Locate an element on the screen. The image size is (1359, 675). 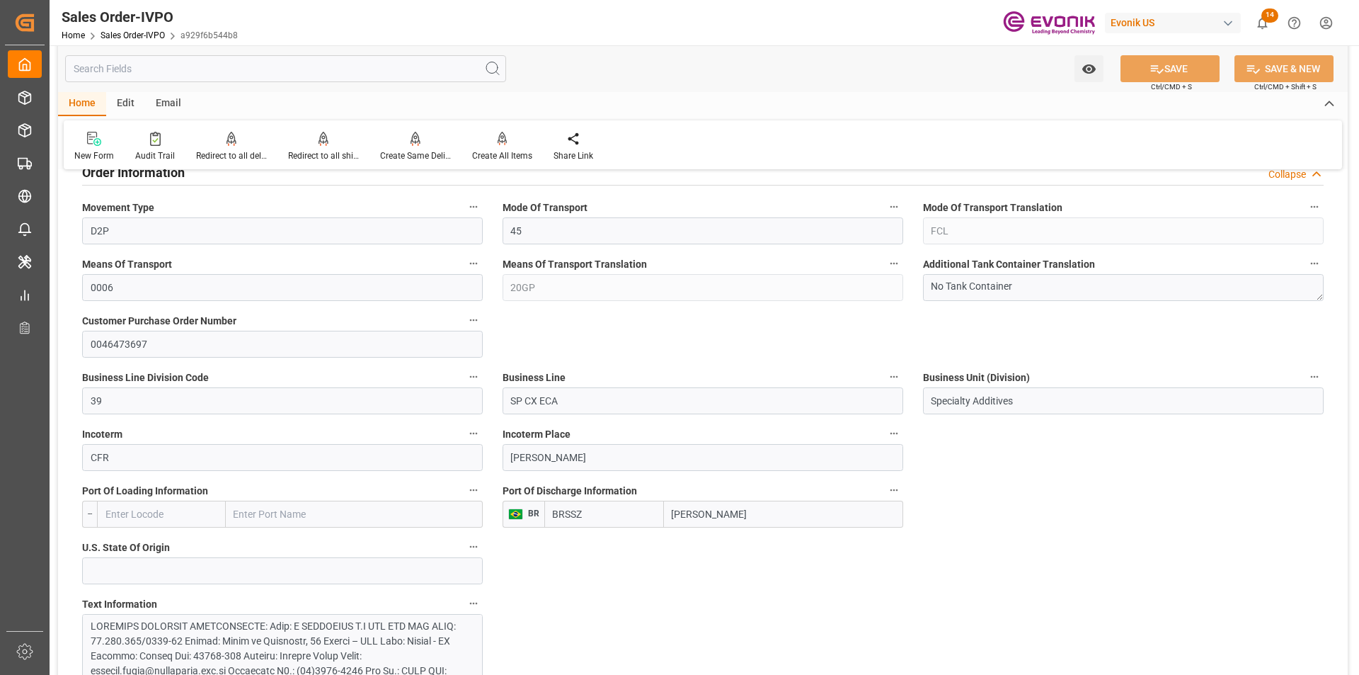
img: Evonik-brand-mark-Deep-Purple-RGB.jpeg_1700498283.jpeg is located at coordinates (1049, 23).